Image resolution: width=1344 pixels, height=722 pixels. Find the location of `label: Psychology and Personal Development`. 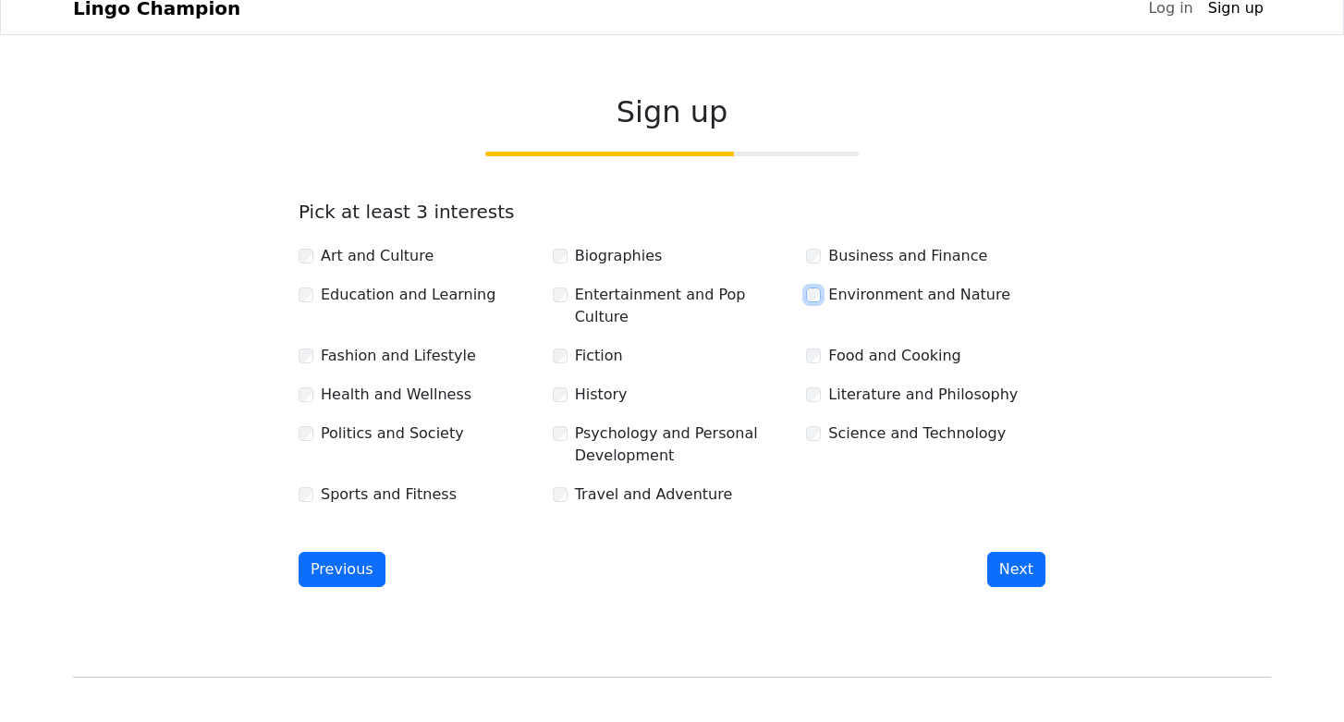

label: Psychology and Personal Development is located at coordinates (683, 445).